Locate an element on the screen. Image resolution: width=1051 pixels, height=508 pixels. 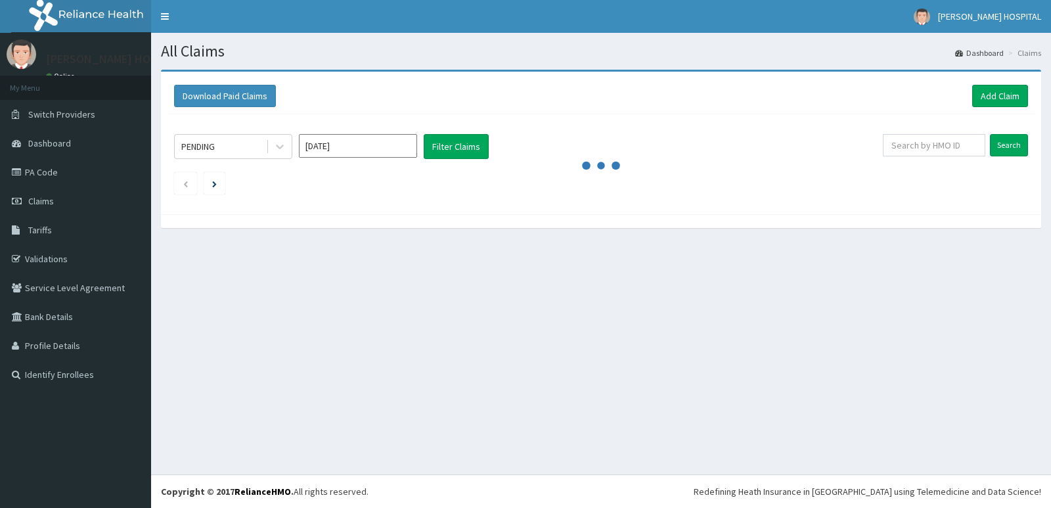
a: Dashboard is located at coordinates (979, 53).